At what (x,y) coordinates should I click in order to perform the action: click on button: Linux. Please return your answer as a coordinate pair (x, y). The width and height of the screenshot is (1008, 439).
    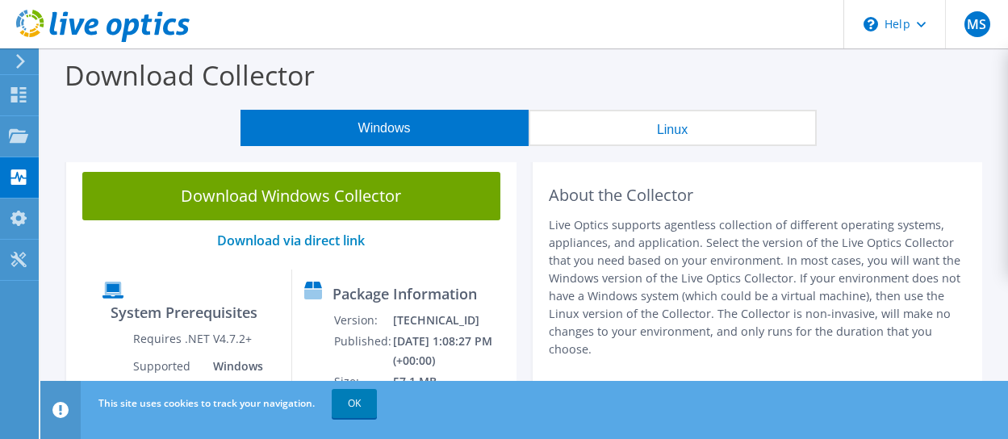
    Looking at the image, I should click on (672, 128).